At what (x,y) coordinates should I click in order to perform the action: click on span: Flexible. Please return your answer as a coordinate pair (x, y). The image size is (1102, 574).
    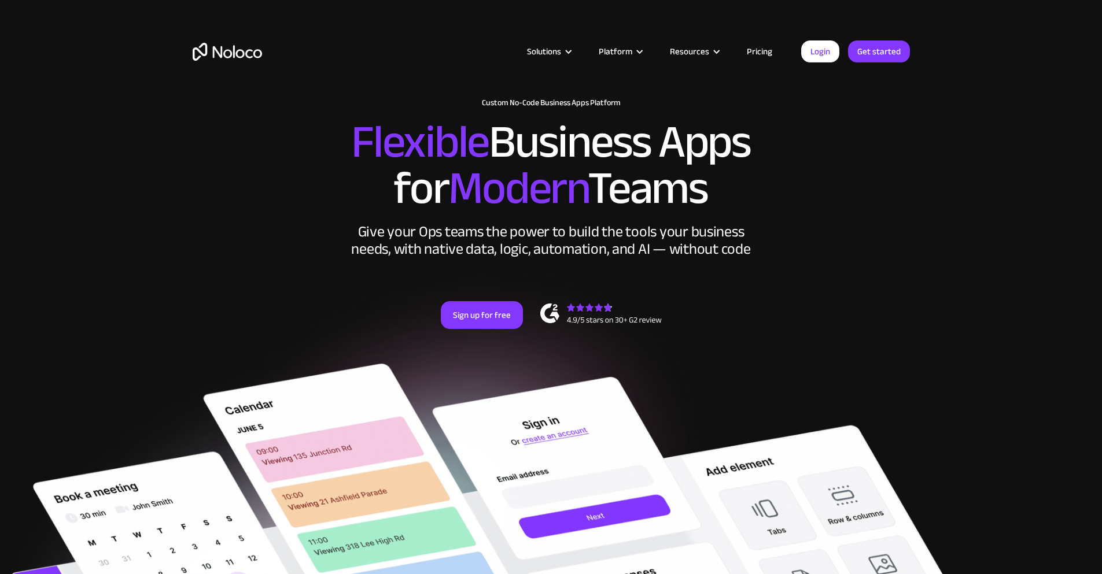
    Looking at the image, I should click on (420, 142).